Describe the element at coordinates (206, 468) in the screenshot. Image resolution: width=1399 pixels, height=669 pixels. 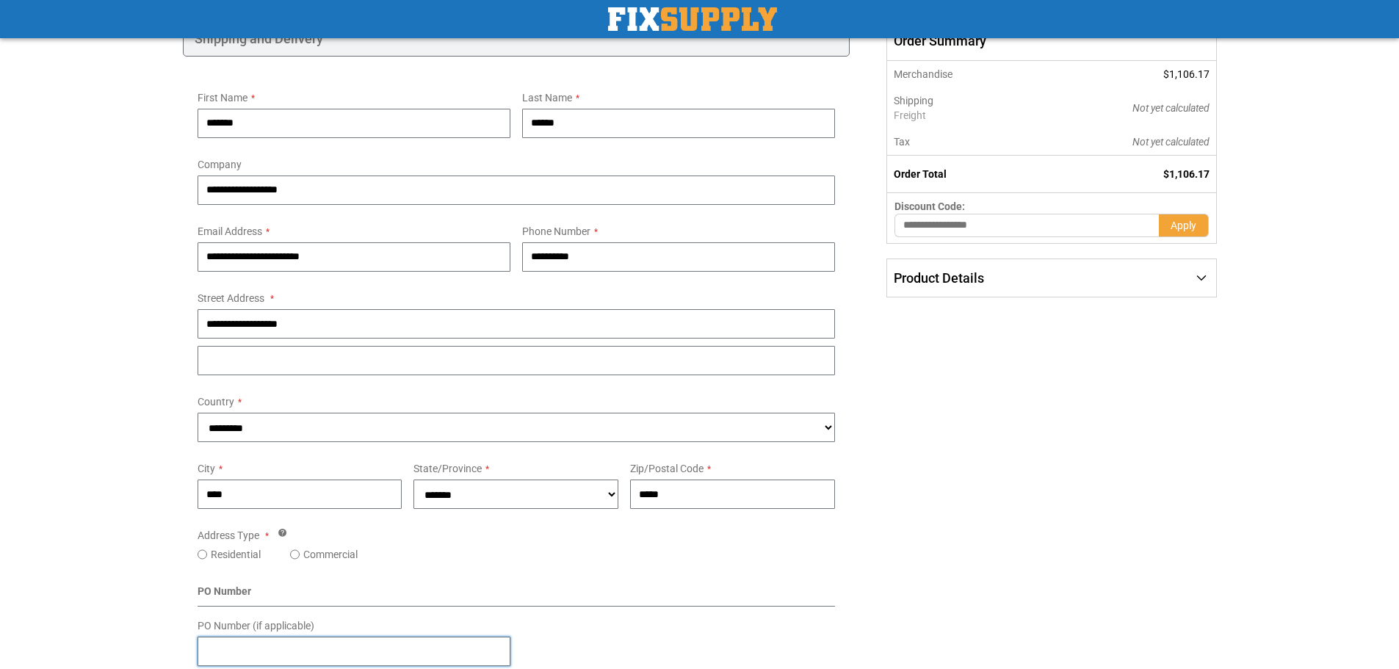
I see `span: City` at that location.